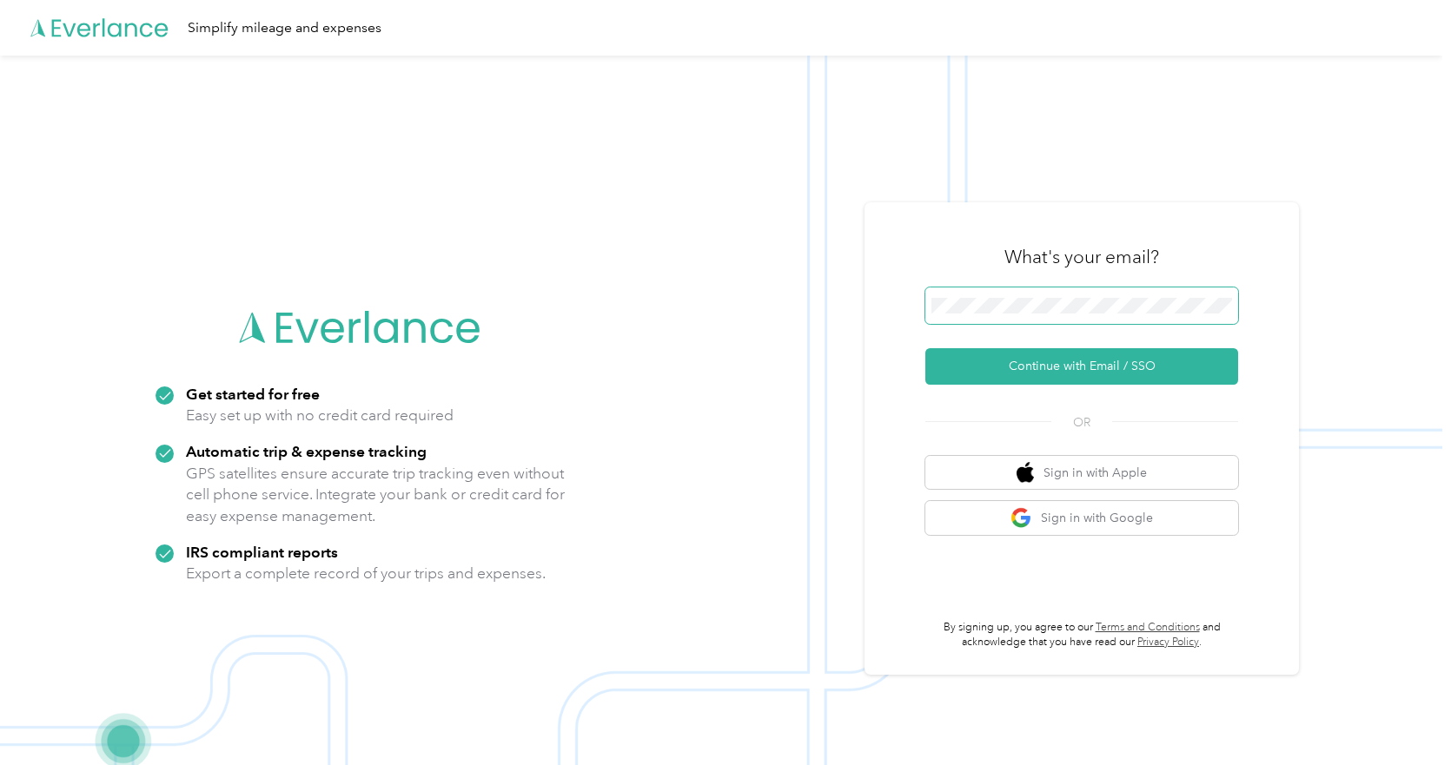 The height and width of the screenshot is (765, 1451). What do you see at coordinates (284, 28) in the screenshot?
I see `div: Simplify mileage and expenses` at bounding box center [284, 28].